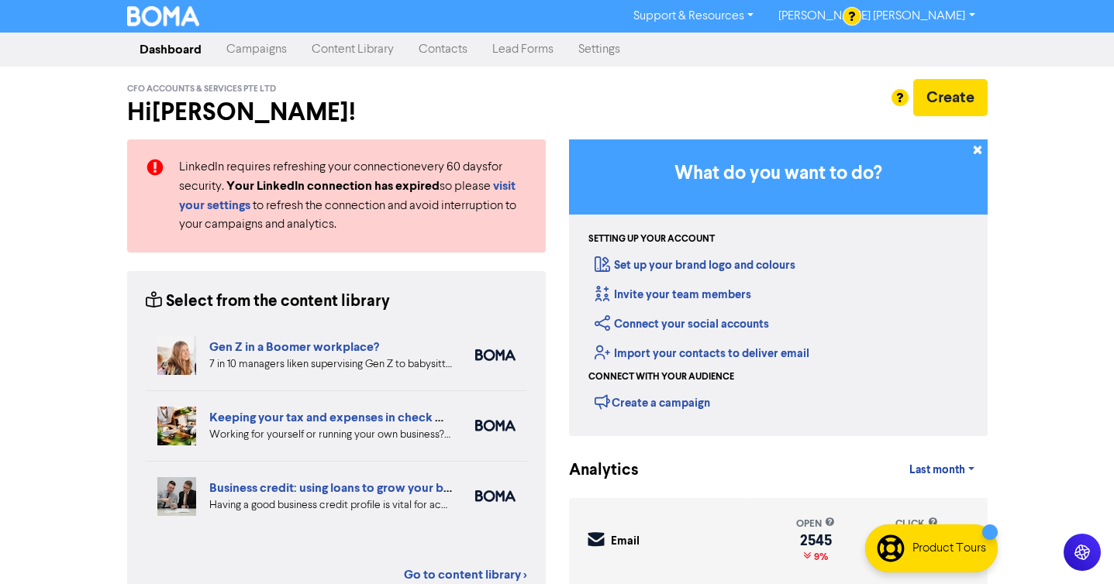  What do you see at coordinates (778, 288) in the screenshot?
I see `div: Getting Started in BOMA` at bounding box center [778, 288].